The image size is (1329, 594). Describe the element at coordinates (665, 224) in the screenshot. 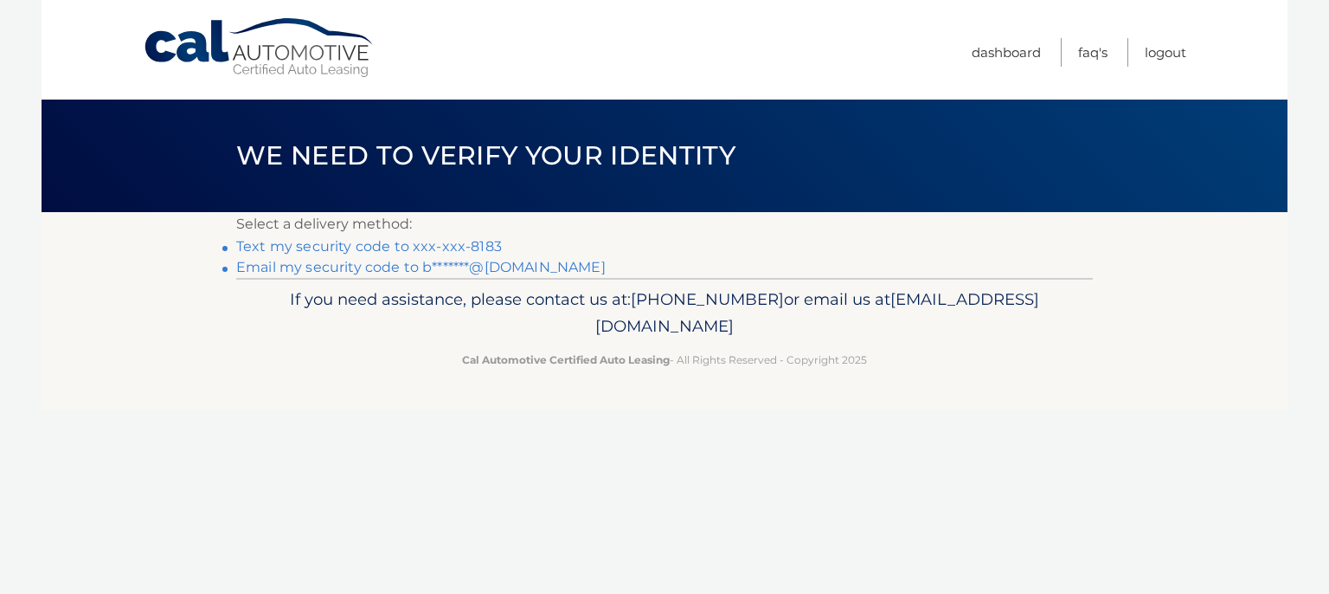

I see `p: Select a delivery method:` at that location.